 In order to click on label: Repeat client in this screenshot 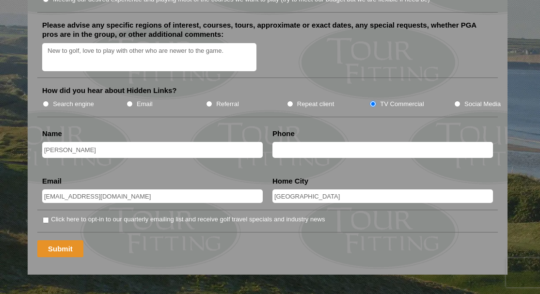, I will do `click(316, 104)`.